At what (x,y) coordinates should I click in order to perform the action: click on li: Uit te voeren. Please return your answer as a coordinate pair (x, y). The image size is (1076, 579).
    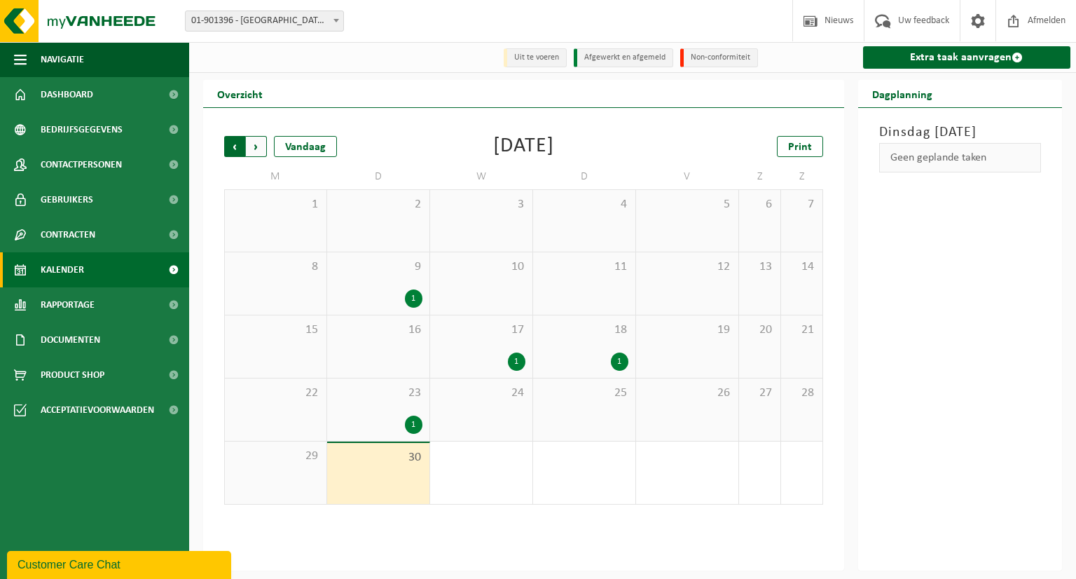
    Looking at the image, I should click on (535, 57).